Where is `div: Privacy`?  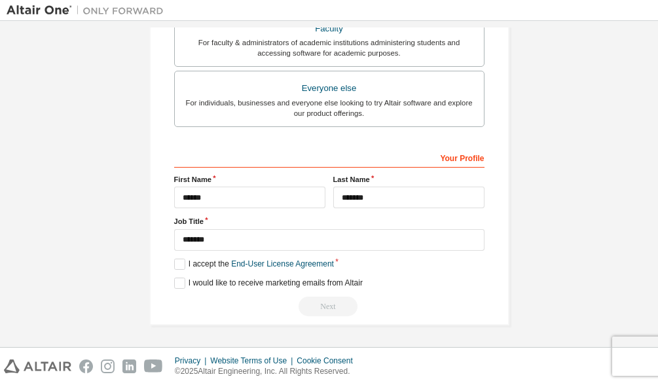 div: Privacy is located at coordinates (193, 361).